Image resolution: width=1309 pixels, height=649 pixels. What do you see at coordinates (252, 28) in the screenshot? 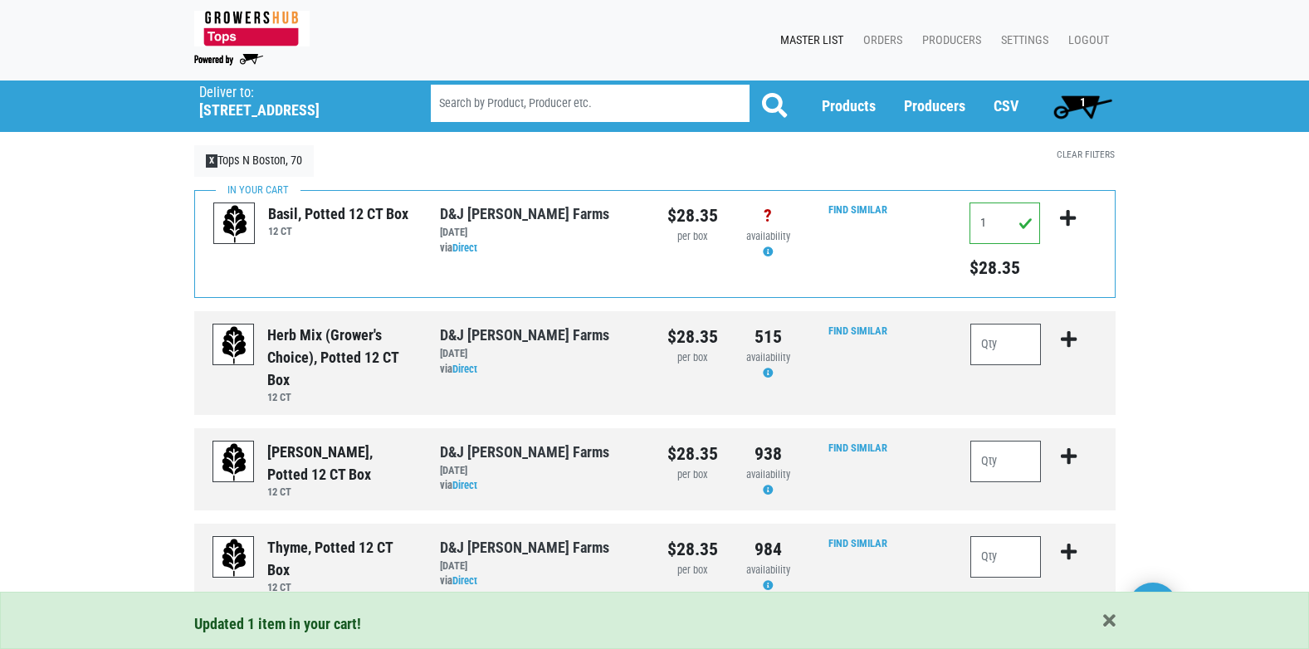
I see `img: 279edf242af8f9d49a69d9d2afa010fb.png` at bounding box center [252, 28].